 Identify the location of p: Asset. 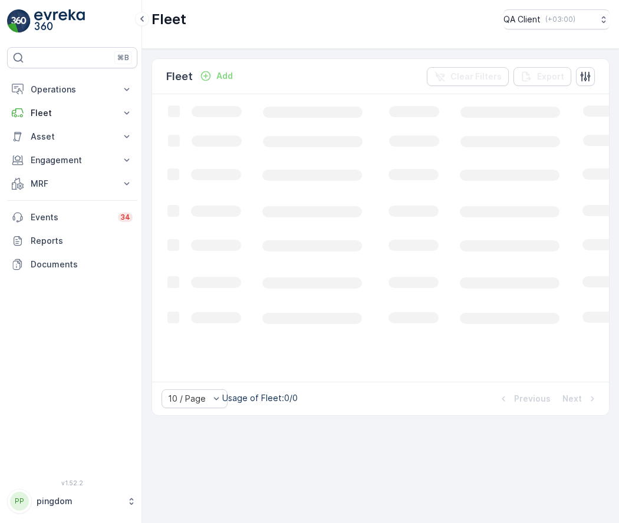
(72, 137).